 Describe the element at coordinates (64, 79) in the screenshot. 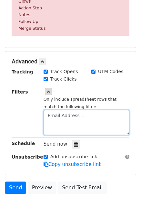

I see `label: Track Clicks` at that location.